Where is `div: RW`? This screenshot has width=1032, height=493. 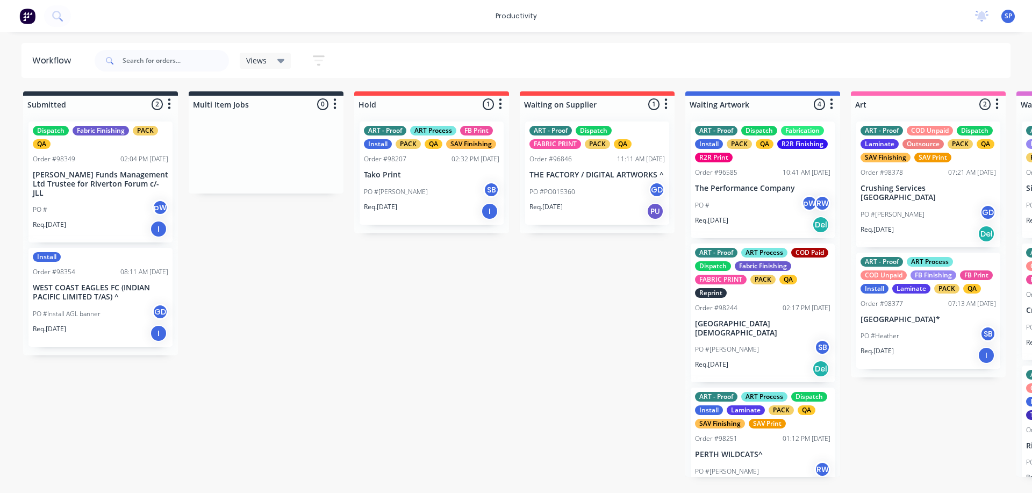 div: RW is located at coordinates (822, 469).